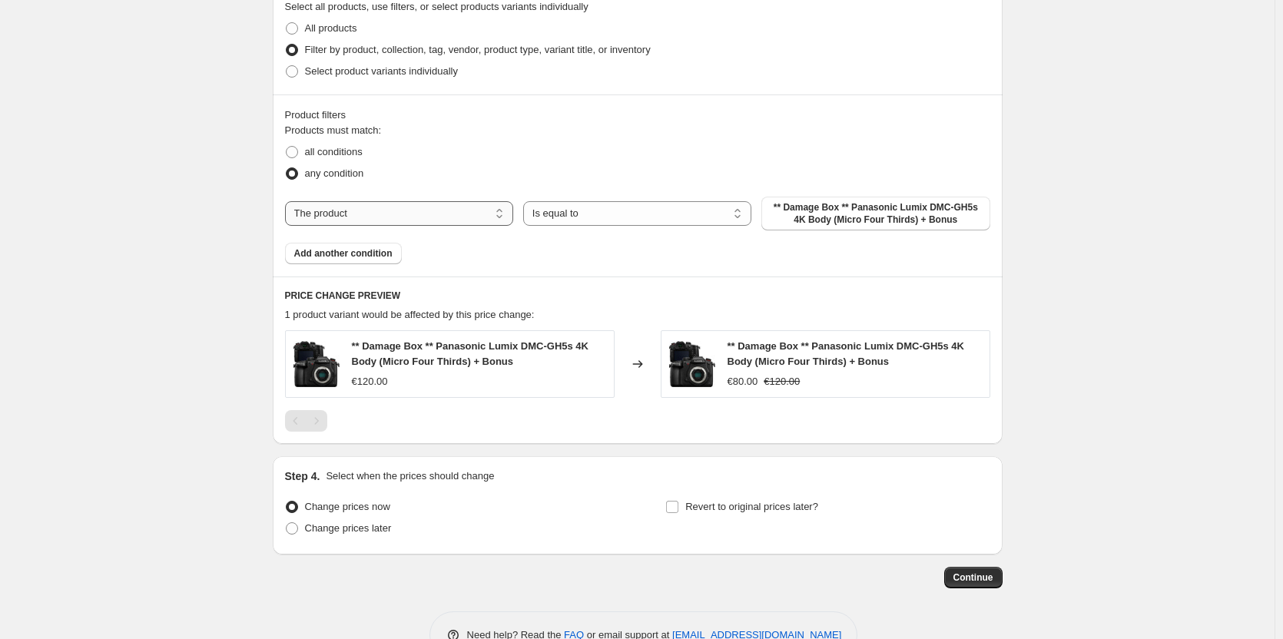  I want to click on span: Change prices now, so click(347, 506).